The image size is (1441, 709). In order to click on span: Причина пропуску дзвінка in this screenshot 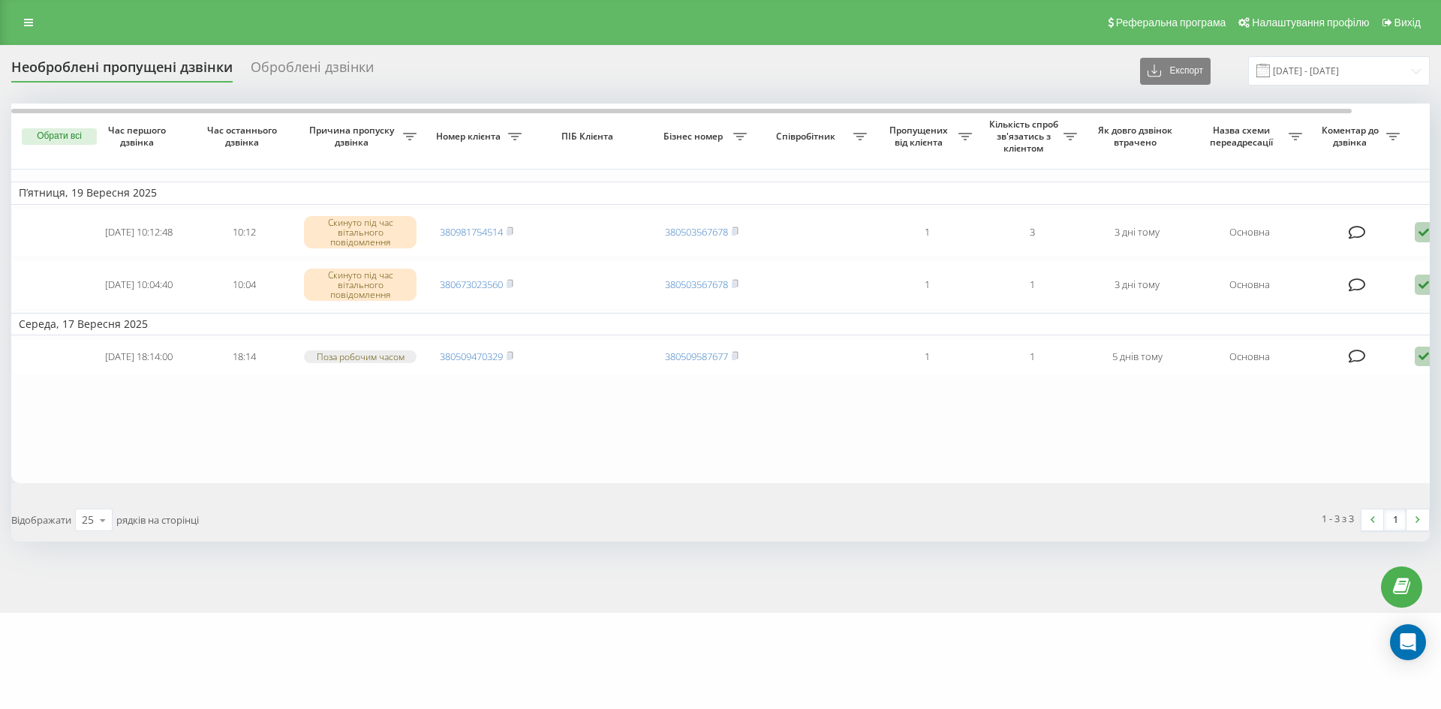, I will do `click(353, 136)`.